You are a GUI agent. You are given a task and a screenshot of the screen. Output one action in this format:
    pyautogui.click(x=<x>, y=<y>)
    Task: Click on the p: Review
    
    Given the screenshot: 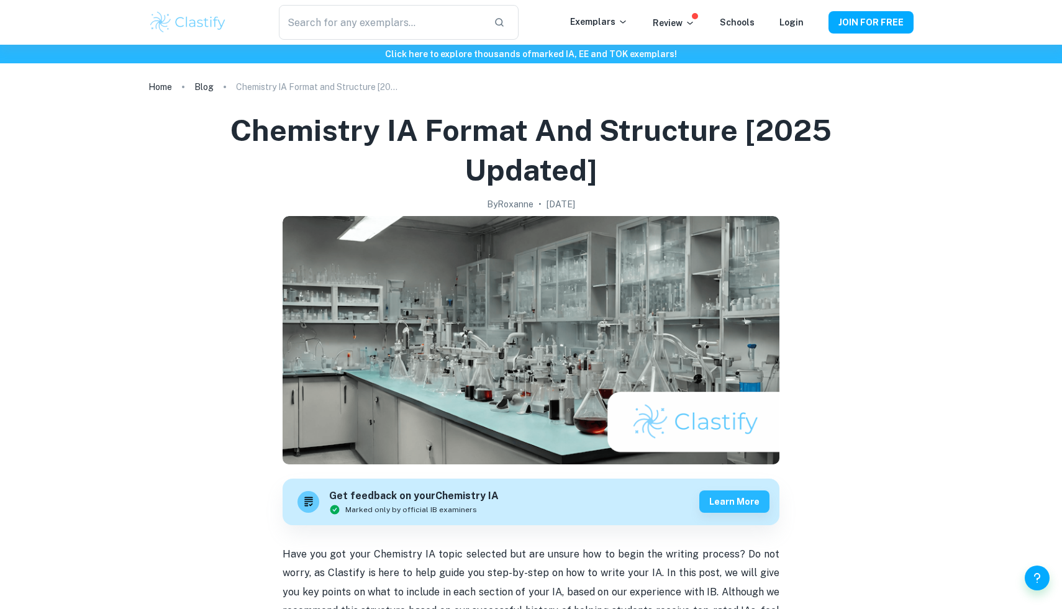 What is the action you would take?
    pyautogui.click(x=674, y=23)
    